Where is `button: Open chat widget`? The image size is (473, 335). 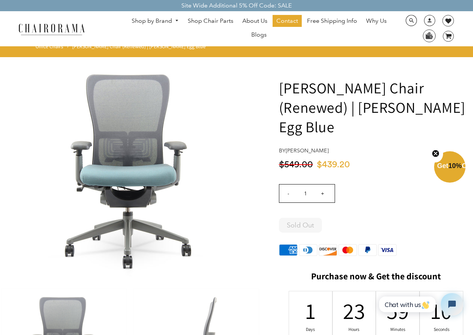 button: Open chat widget is located at coordinates (81, 18).